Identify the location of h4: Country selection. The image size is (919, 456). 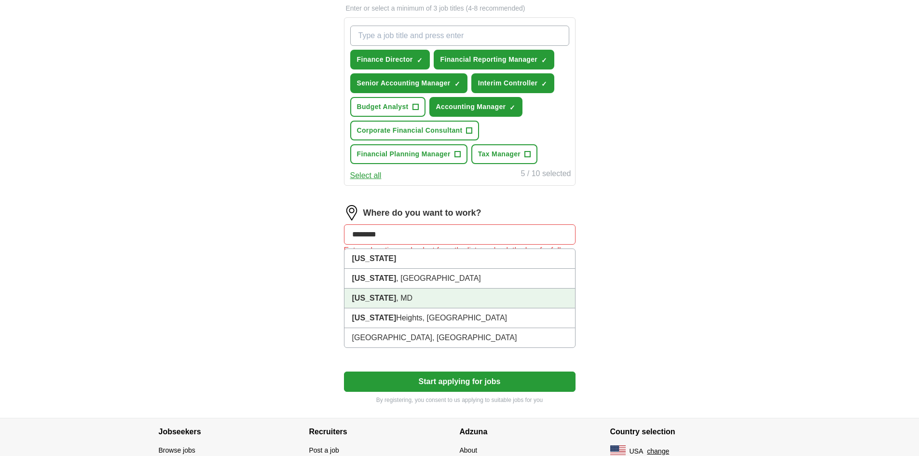
(686, 432).